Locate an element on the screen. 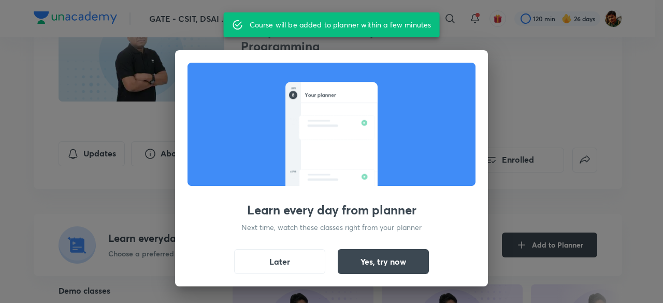 The image size is (663, 303). g: Your planner is located at coordinates (320, 95).